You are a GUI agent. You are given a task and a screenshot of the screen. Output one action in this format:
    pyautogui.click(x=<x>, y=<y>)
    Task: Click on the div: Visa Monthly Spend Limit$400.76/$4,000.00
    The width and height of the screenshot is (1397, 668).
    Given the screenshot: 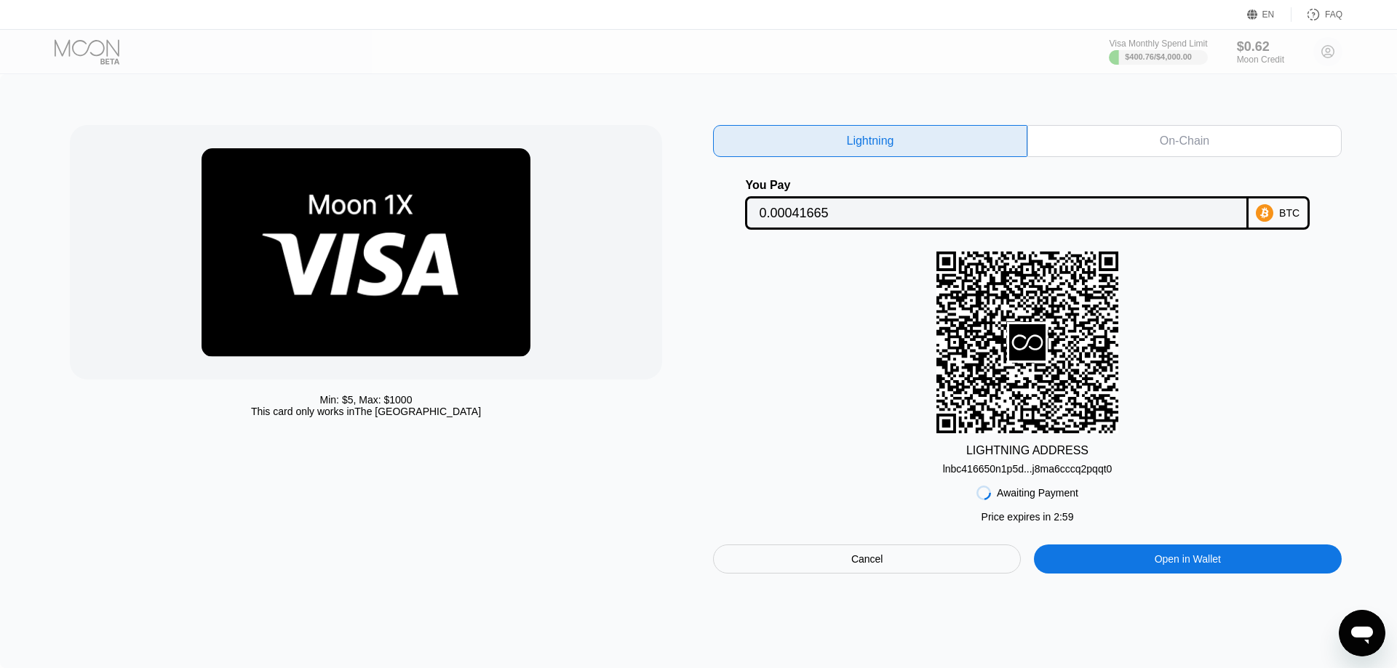 What is the action you would take?
    pyautogui.click(x=1157, y=52)
    